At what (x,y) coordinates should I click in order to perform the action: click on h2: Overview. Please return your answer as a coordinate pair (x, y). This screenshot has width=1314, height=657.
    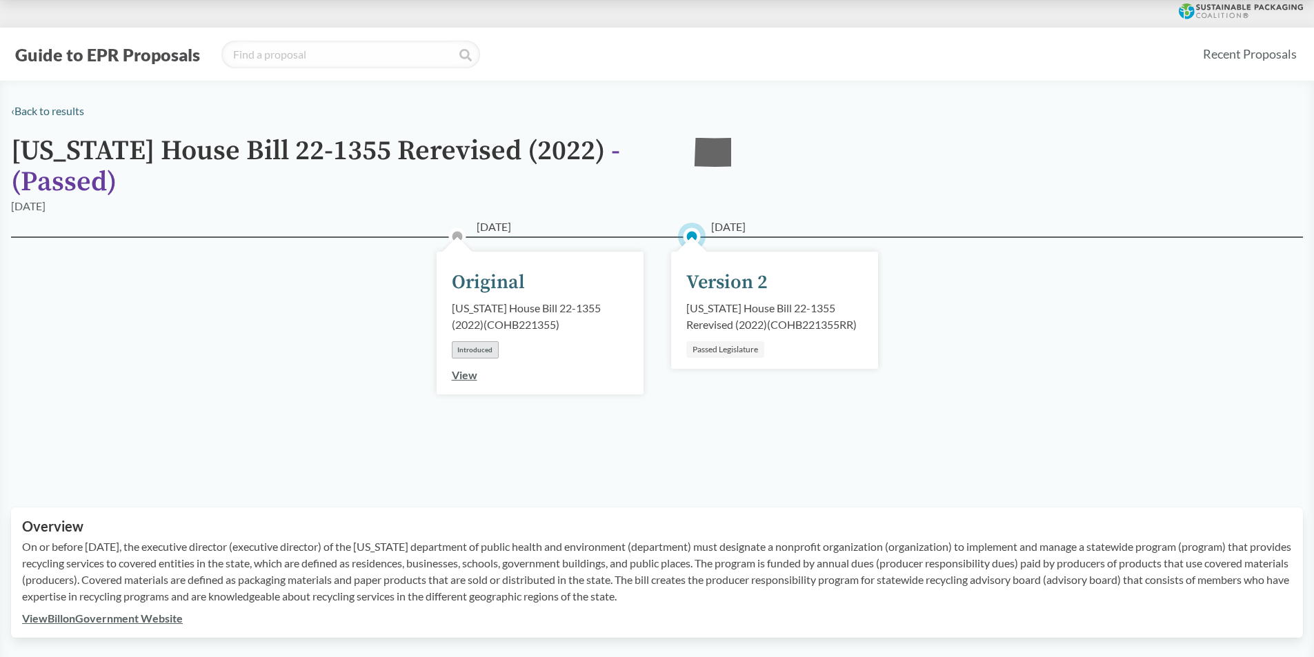
    Looking at the image, I should click on (656, 526).